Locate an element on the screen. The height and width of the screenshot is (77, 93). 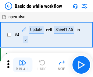
button: Skip is located at coordinates (61, 65).